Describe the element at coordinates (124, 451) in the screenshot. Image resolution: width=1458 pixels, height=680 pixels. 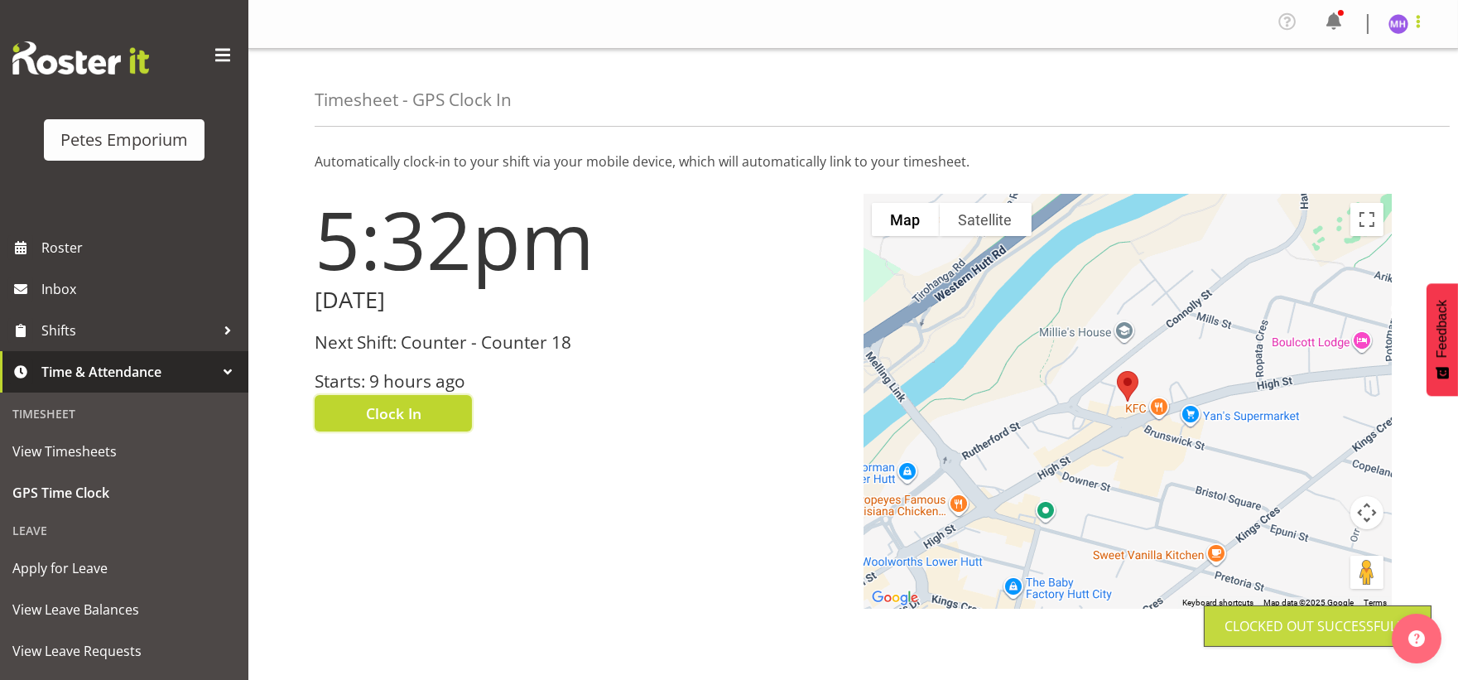
I see `span: View Timesheets` at that location.